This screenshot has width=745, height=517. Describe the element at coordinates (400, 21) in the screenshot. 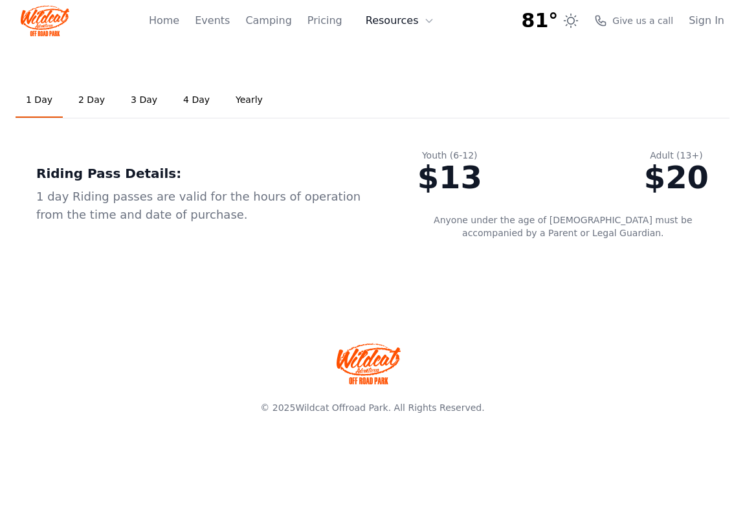

I see `button: Resources` at that location.